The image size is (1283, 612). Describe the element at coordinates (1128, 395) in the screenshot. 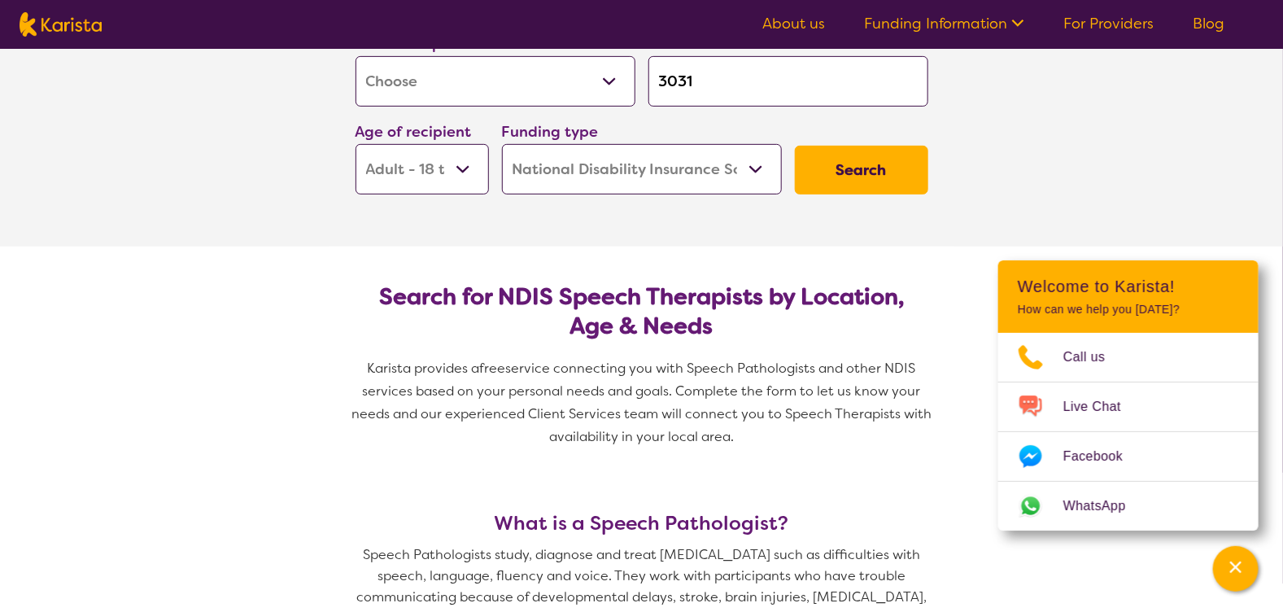

I see `div: Channel Menu` at that location.